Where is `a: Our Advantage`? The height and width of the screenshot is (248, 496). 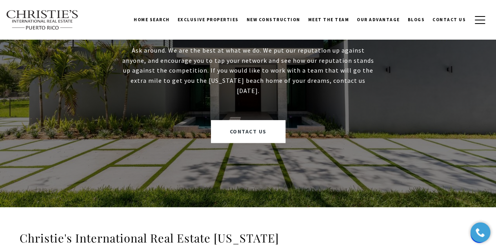
a: Our Advantage is located at coordinates (378, 20).